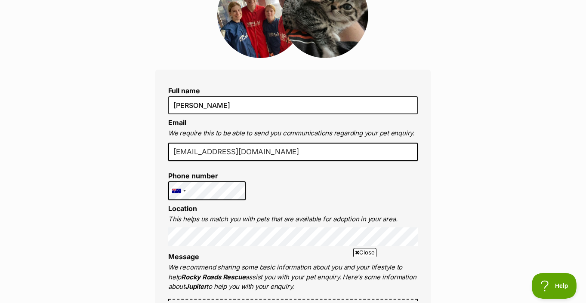 The height and width of the screenshot is (303, 586). What do you see at coordinates (184, 257) in the screenshot?
I see `label: Message` at bounding box center [184, 257].